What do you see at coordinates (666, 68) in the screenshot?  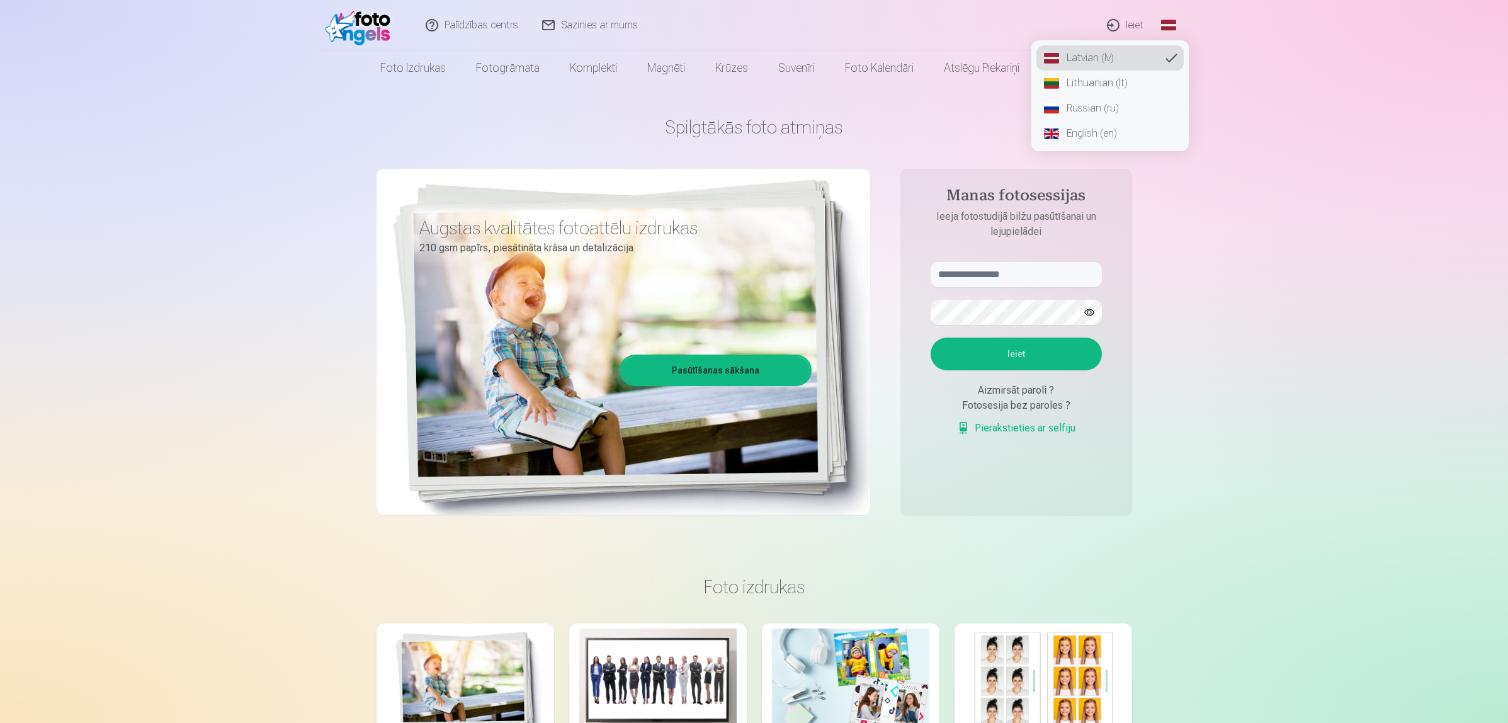 I see `a: Magnēti` at bounding box center [666, 68].